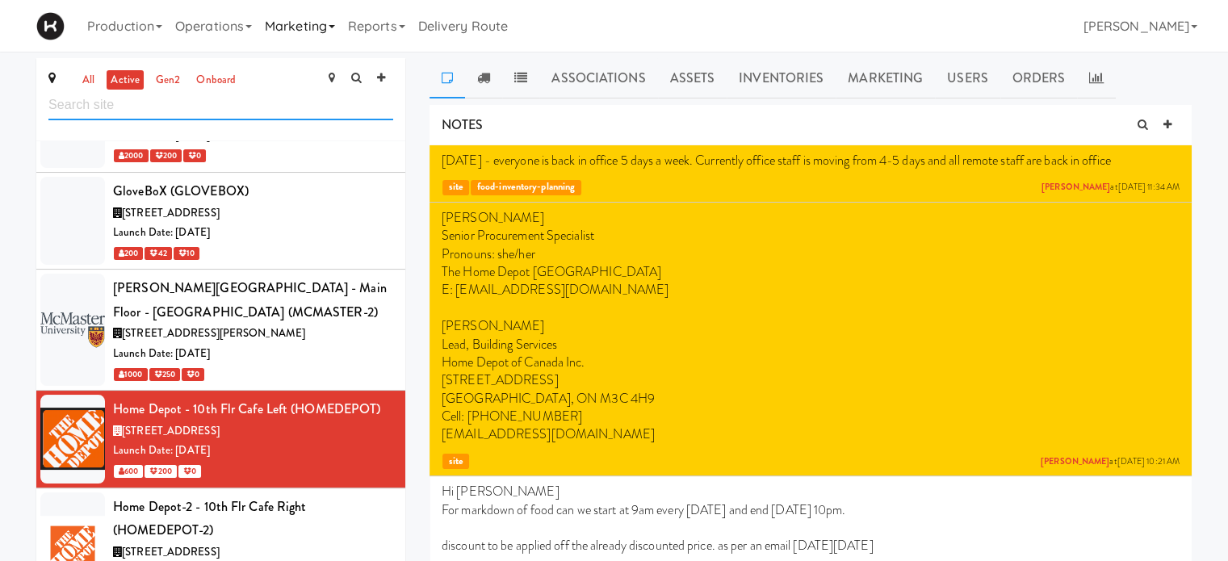 This screenshot has width=1228, height=561. Describe the element at coordinates (463, 124) in the screenshot. I see `span: NOTES` at that location.